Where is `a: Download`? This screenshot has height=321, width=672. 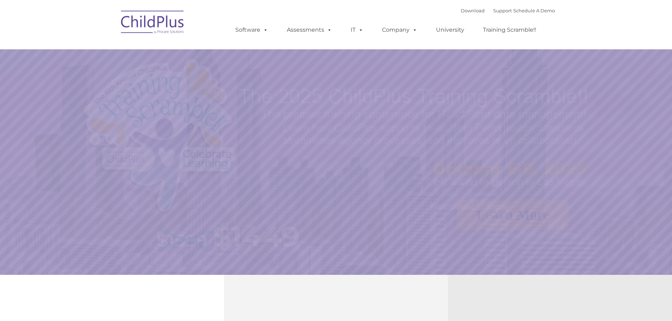 a: Download is located at coordinates (473, 11).